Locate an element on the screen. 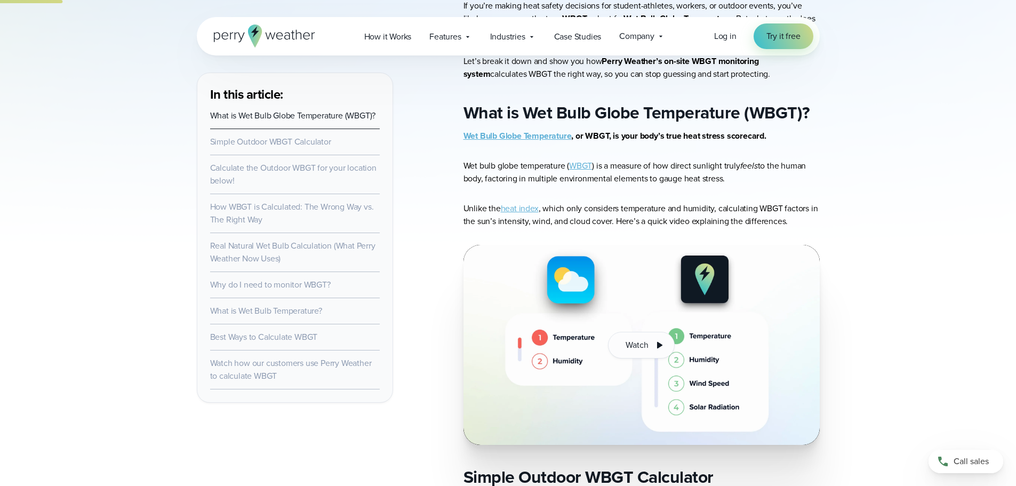 The image size is (1016, 486). a: Log in is located at coordinates (725, 36).